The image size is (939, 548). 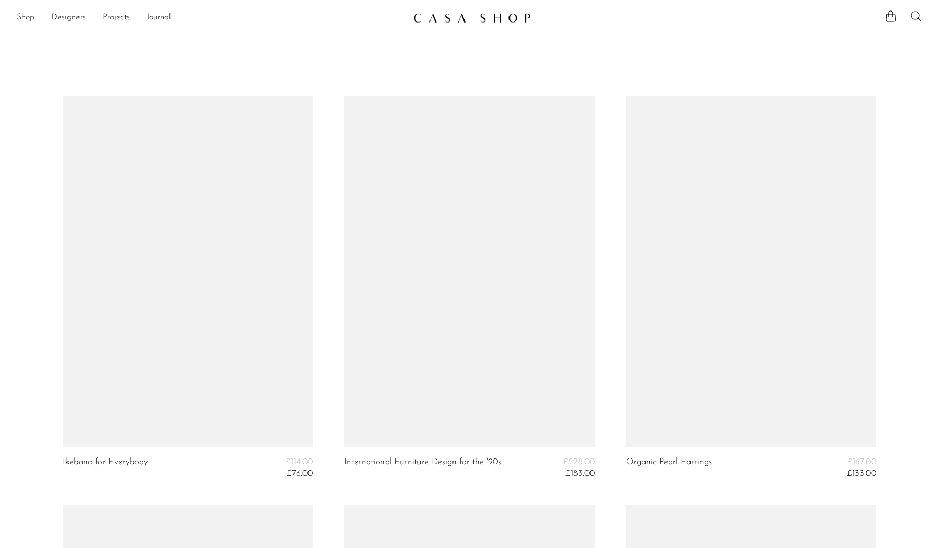 What do you see at coordinates (669, 468) in the screenshot?
I see `a: Organic Pearl Earrings` at bounding box center [669, 468].